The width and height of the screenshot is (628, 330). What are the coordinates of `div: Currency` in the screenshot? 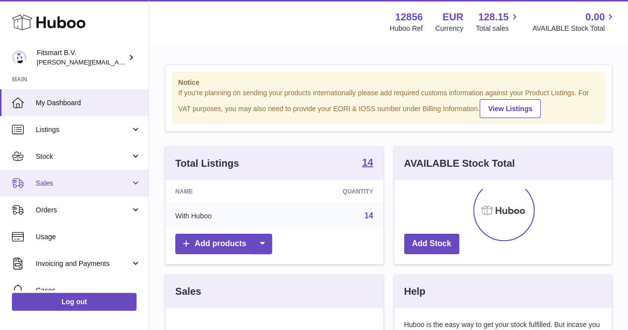 It's located at (449, 28).